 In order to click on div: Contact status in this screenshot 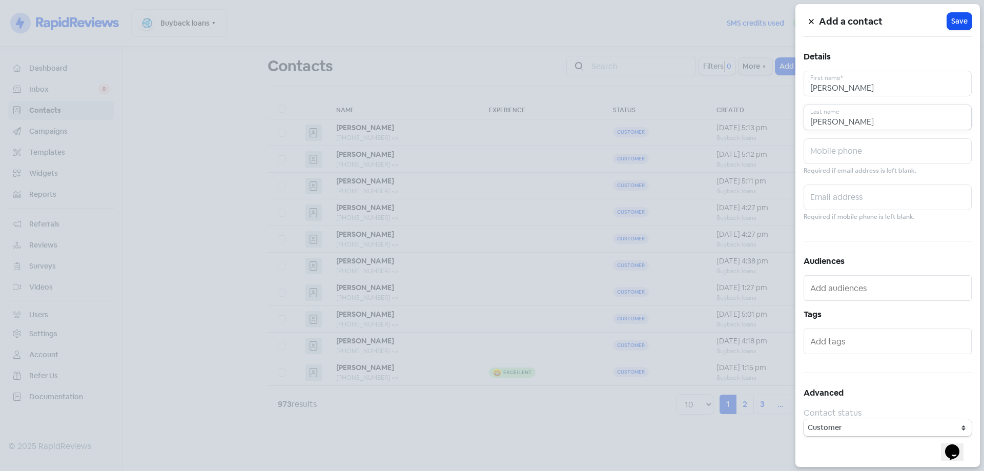, I will do `click(888, 413)`.